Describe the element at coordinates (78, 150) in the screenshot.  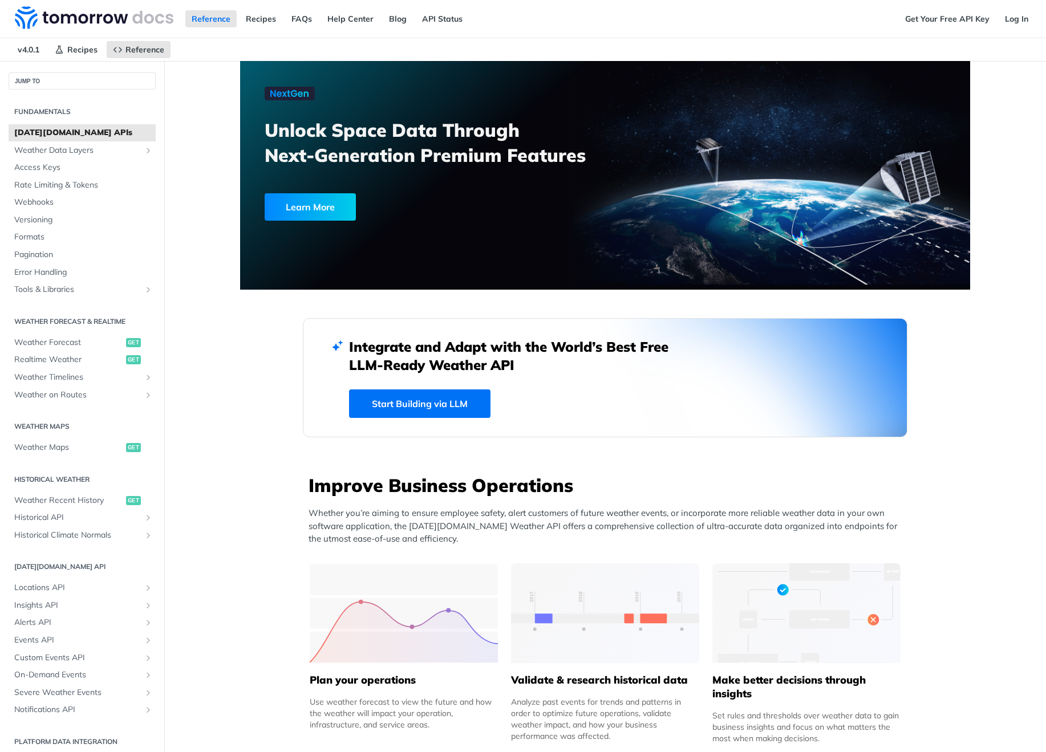
I see `span: Weather Data Layers` at that location.